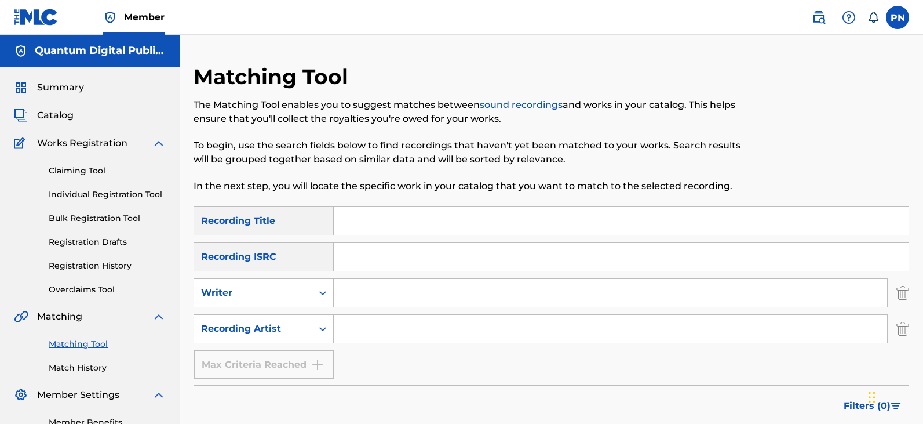 This screenshot has width=923, height=424. I want to click on div: Recording Artist, so click(253, 329).